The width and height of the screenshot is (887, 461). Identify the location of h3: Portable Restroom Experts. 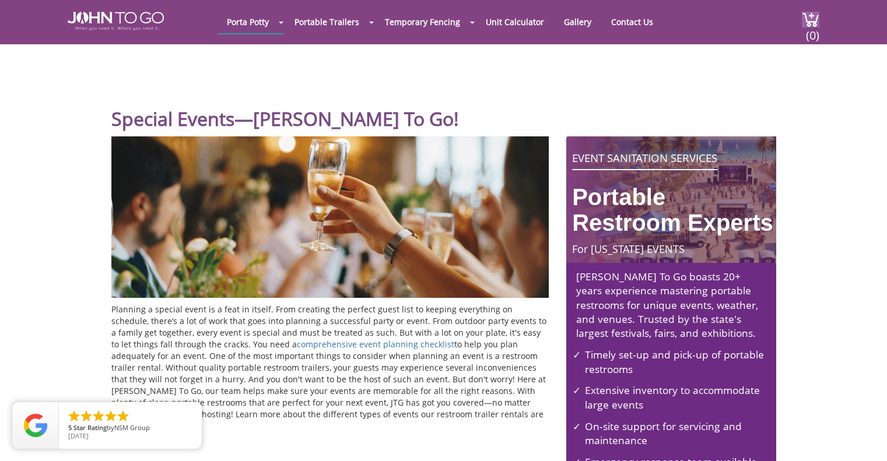
(671, 203).